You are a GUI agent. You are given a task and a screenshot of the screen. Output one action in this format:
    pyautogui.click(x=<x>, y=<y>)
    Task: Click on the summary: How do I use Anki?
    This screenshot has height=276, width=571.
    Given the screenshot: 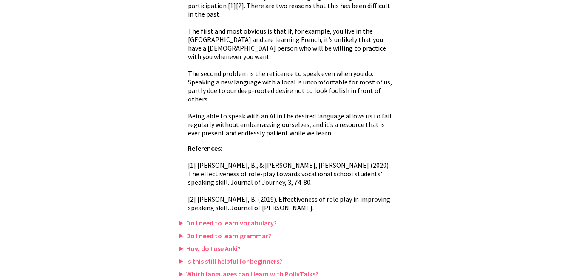 What is the action you would take?
    pyautogui.click(x=286, y=249)
    